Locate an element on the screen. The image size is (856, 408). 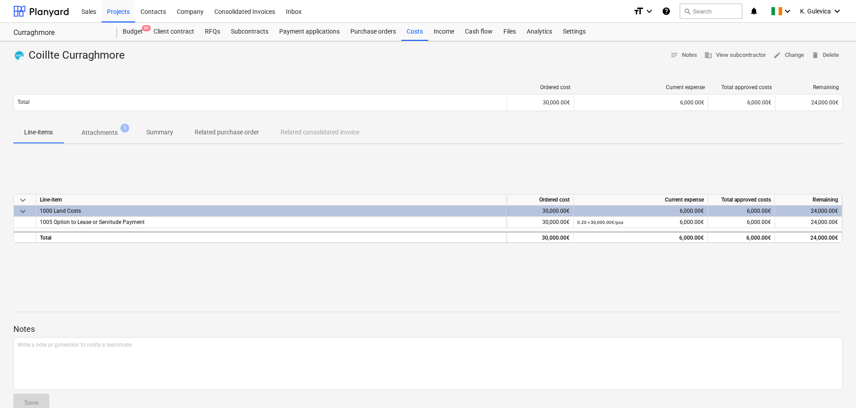
p: Total is located at coordinates (23, 102).